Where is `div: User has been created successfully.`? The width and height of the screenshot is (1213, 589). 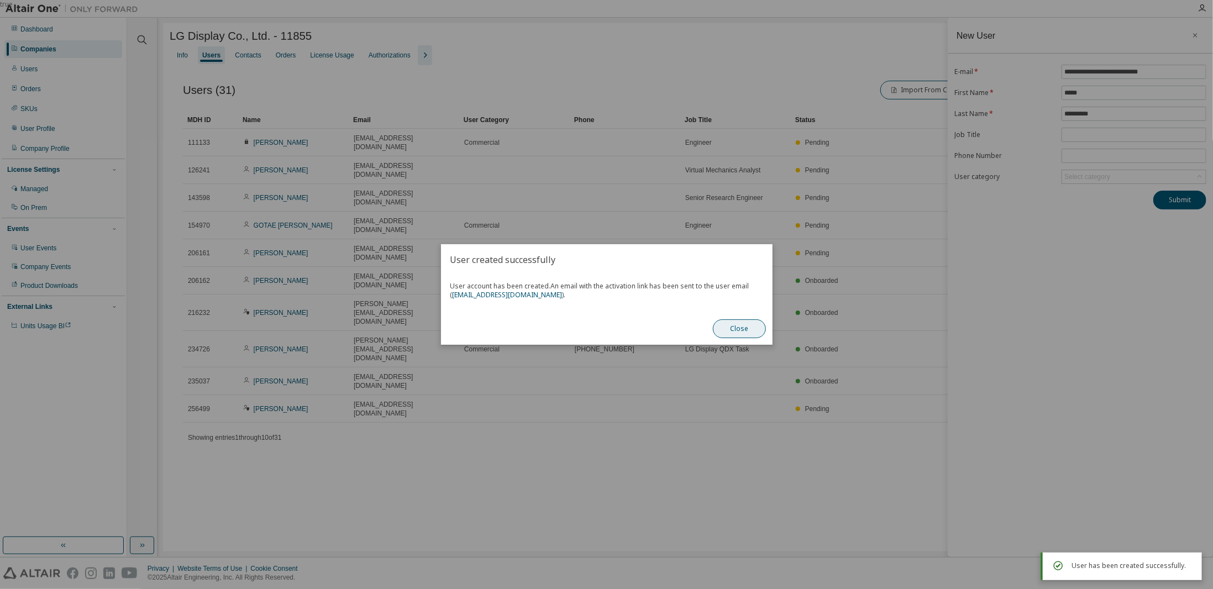
div: User has been created successfully. is located at coordinates (1133, 566).